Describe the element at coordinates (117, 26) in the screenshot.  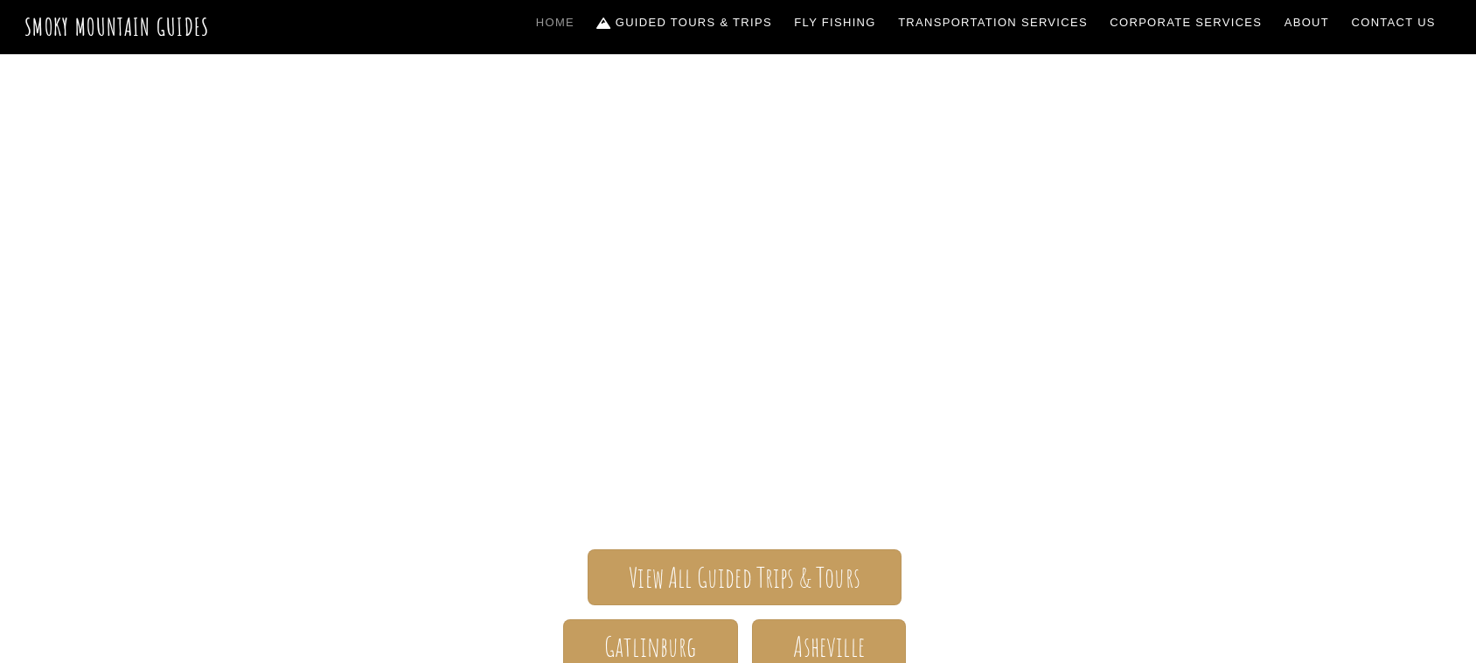
I see `a: Smoky Mountain Guides` at that location.